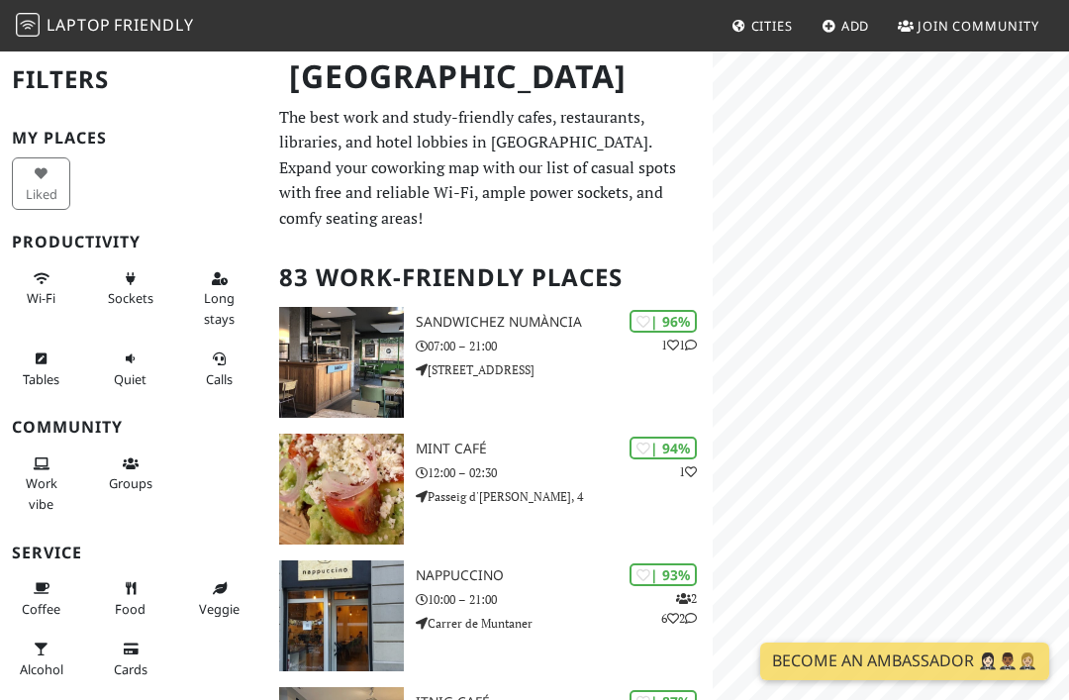 This screenshot has width=1069, height=700. I want to click on button: Cards, so click(130, 658).